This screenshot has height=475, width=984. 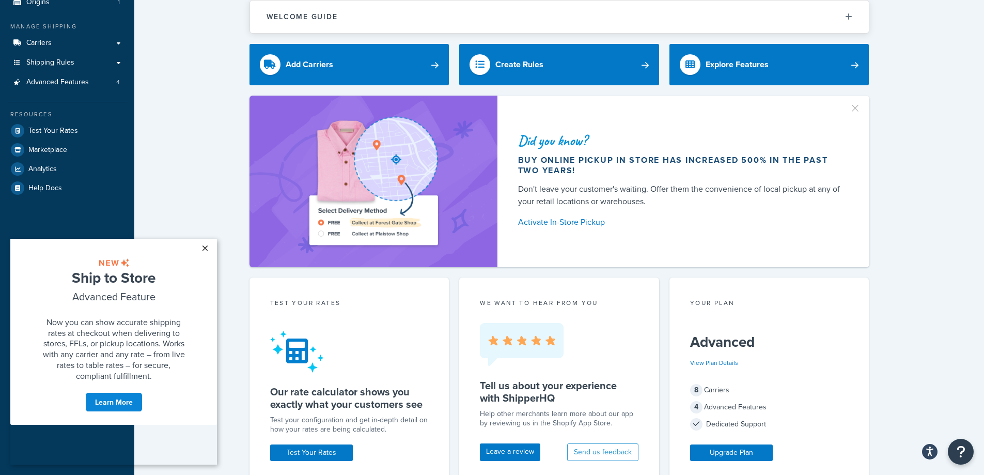 What do you see at coordinates (103, 110) in the screenshot?
I see `span: Now you can show accurate shipping rates at checkout when delivering to stores, FFLs, or pickup l...` at bounding box center [103, 110].